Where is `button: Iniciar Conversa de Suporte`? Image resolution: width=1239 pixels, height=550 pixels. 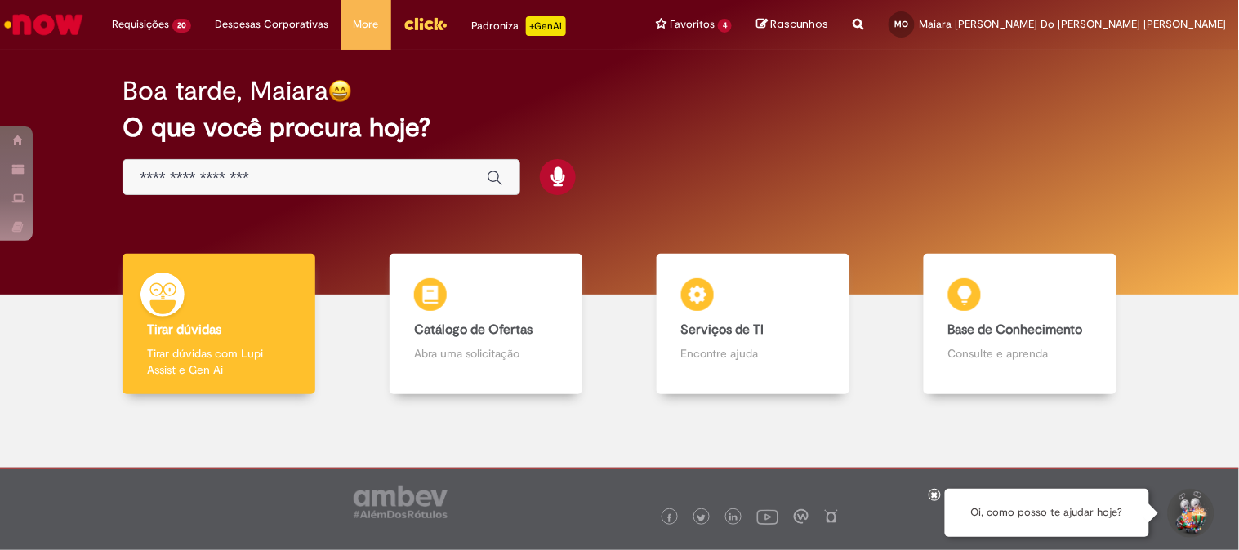
button: Iniciar Conversa de Suporte is located at coordinates (1190, 514).